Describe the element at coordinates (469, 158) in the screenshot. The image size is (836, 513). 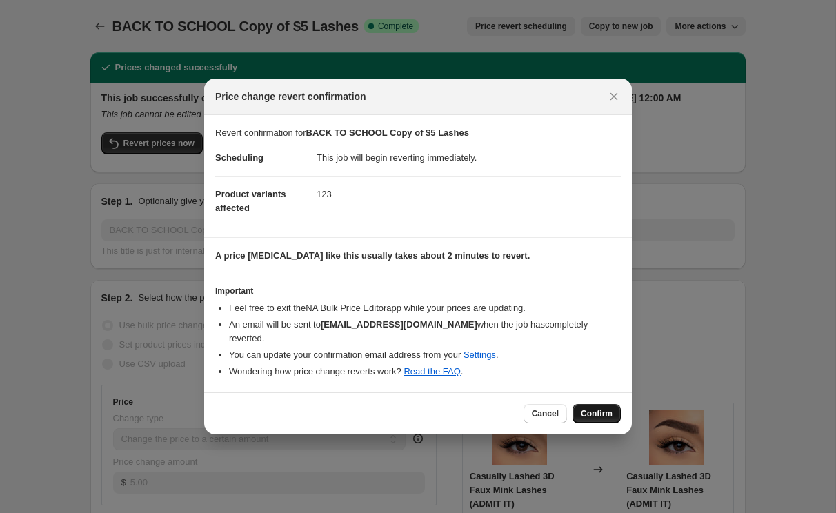
I see `dd: This job will begin reverting immediately.` at that location.